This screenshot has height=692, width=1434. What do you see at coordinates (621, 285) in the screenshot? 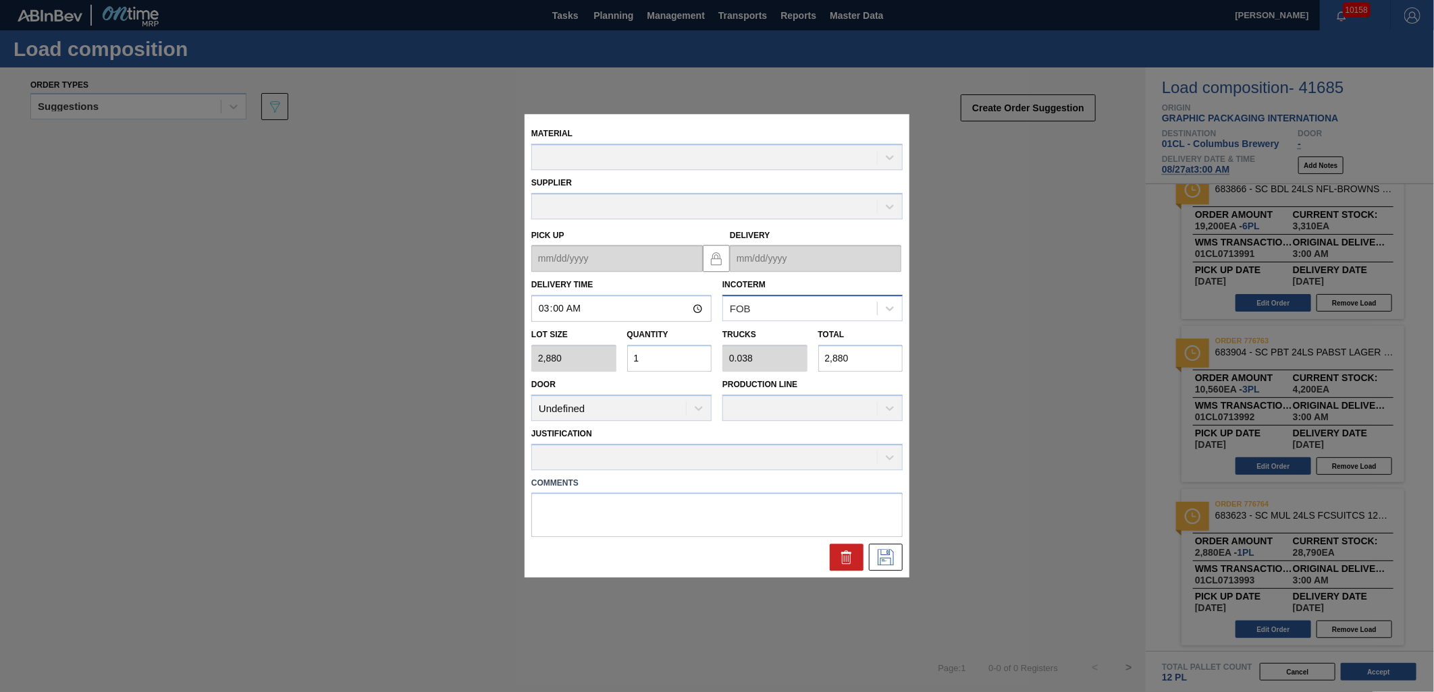
I see `label: Delivery Time` at bounding box center [621, 285].